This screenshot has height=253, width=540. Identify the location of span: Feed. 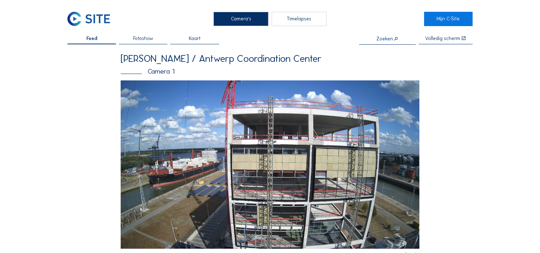
(92, 39).